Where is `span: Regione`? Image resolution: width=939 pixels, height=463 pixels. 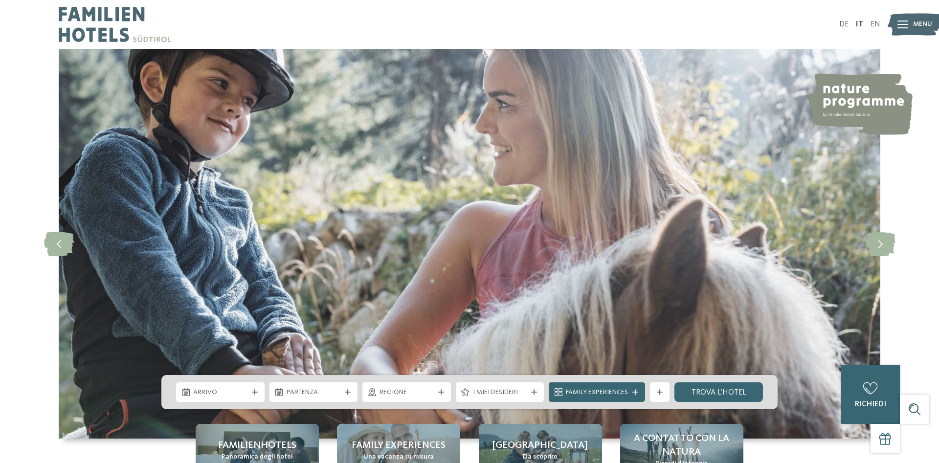 span: Regione is located at coordinates (407, 393).